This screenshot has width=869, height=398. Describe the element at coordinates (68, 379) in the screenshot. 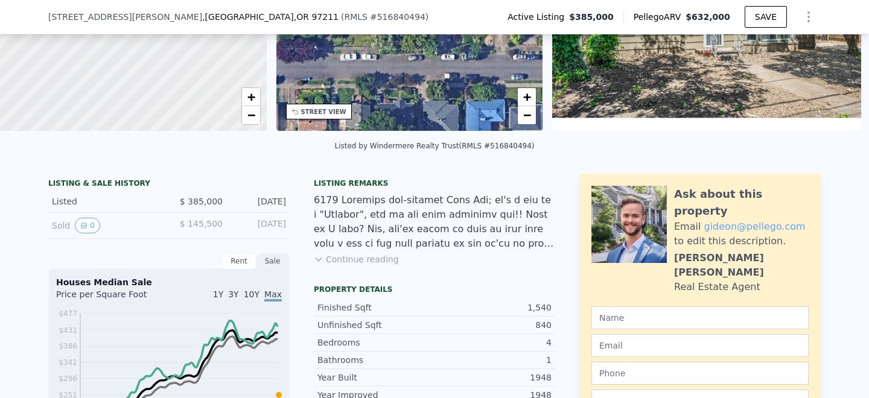

I see `tspan: $296` at that location.